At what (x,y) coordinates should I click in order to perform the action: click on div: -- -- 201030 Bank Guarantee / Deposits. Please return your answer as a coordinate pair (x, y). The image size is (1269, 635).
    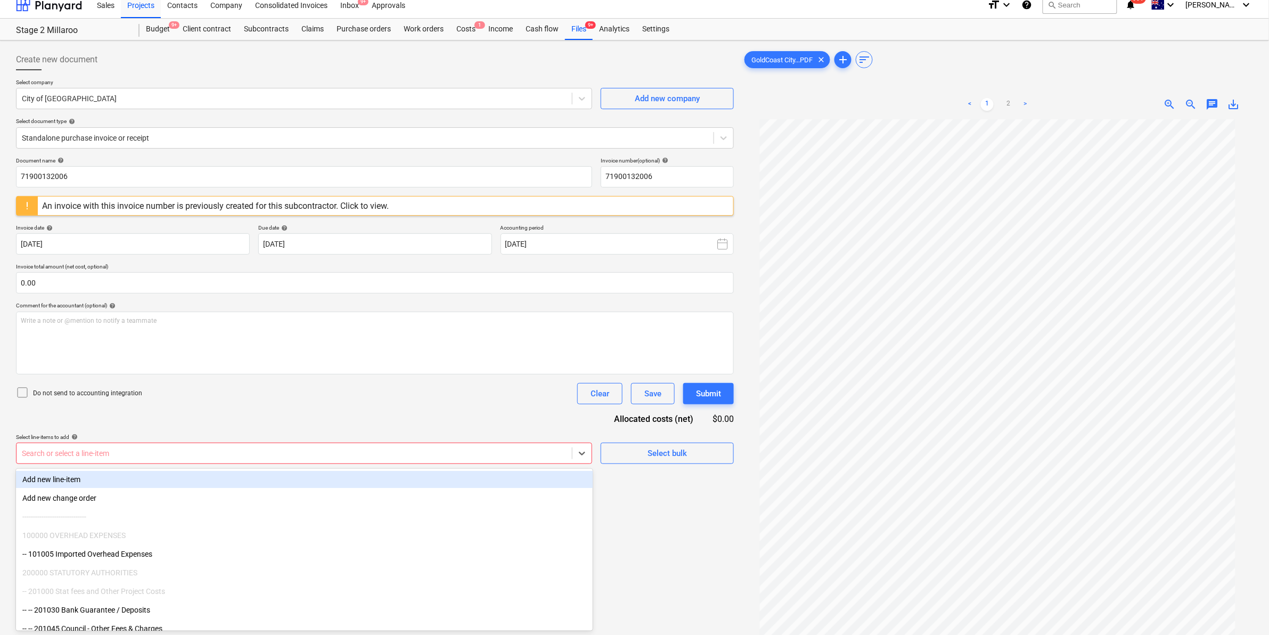
    Looking at the image, I should click on (304, 610).